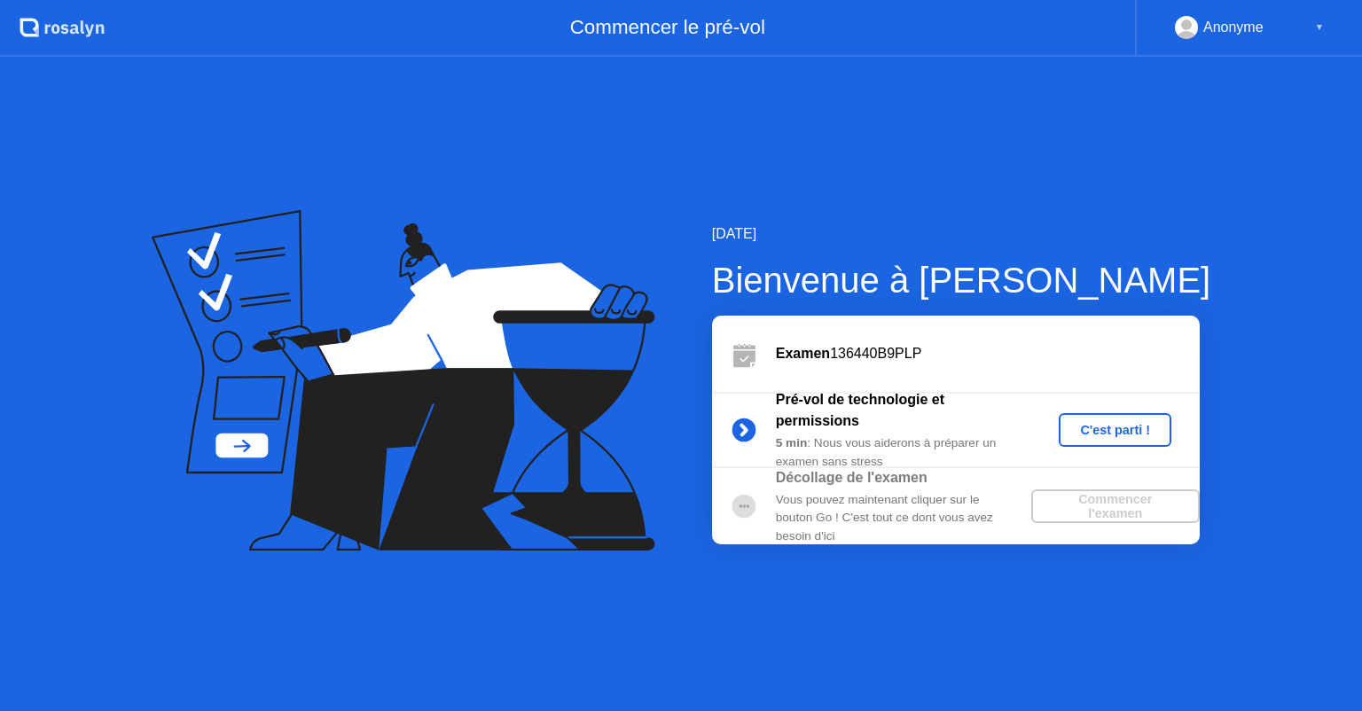 The height and width of the screenshot is (711, 1362). What do you see at coordinates (1115, 506) in the screenshot?
I see `button: Commencer l'examen` at bounding box center [1115, 506].